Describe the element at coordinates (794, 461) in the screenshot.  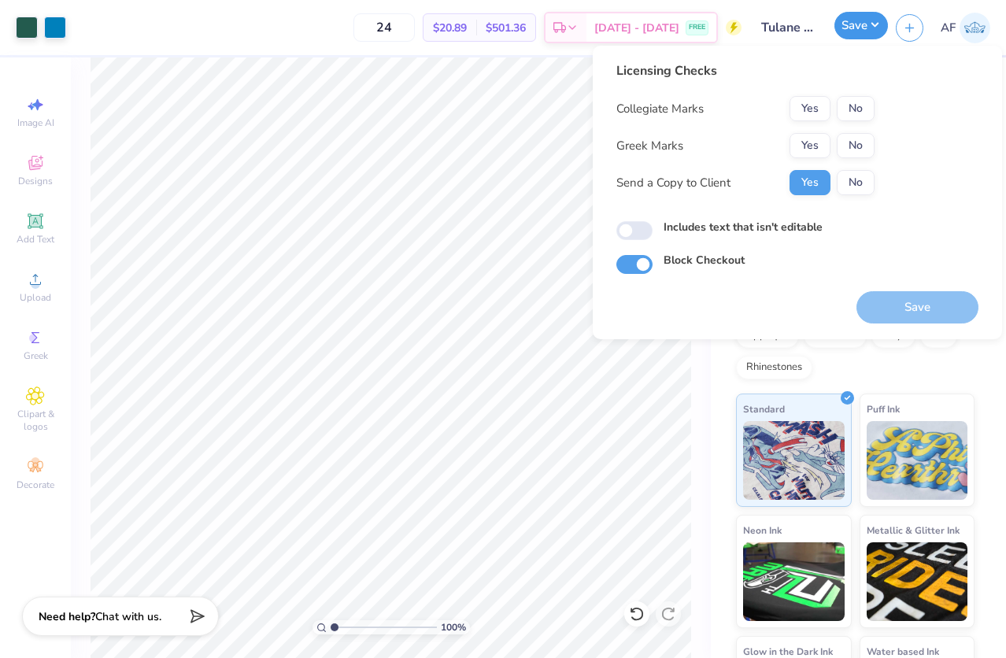
I see `img: Standard` at that location.